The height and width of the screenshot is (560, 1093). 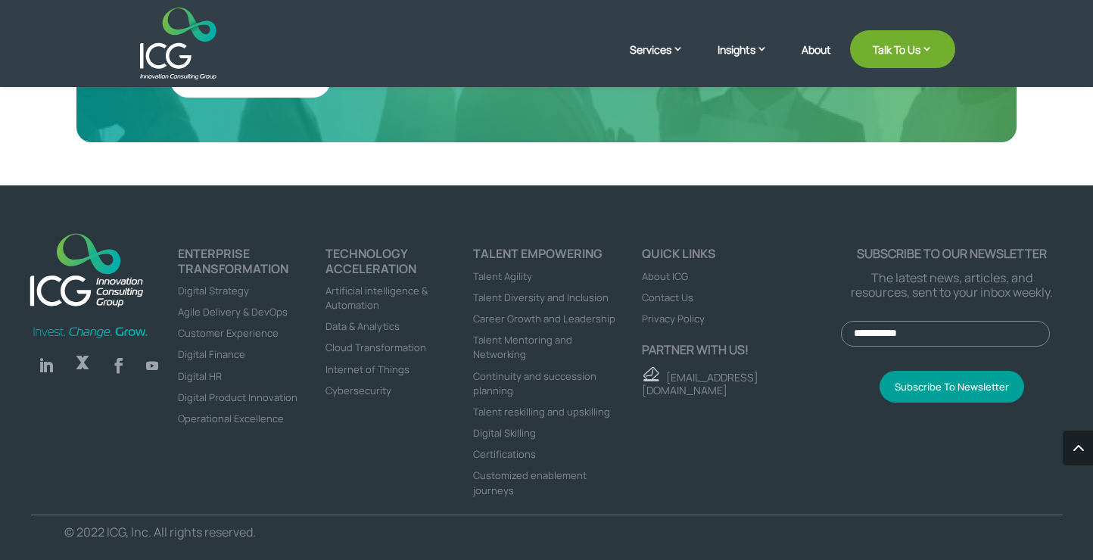 I want to click on img: email - ICG, so click(x=650, y=374).